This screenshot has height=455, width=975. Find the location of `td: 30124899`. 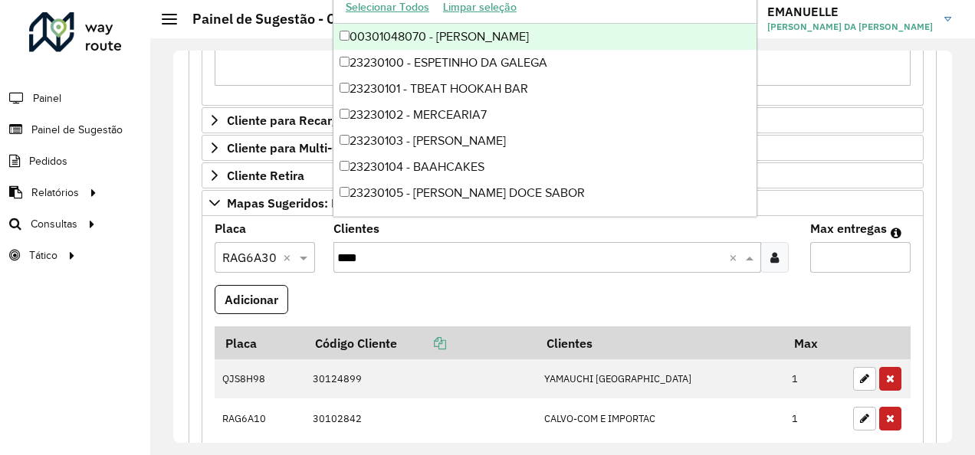

td: 30124899 is located at coordinates (420, 380).